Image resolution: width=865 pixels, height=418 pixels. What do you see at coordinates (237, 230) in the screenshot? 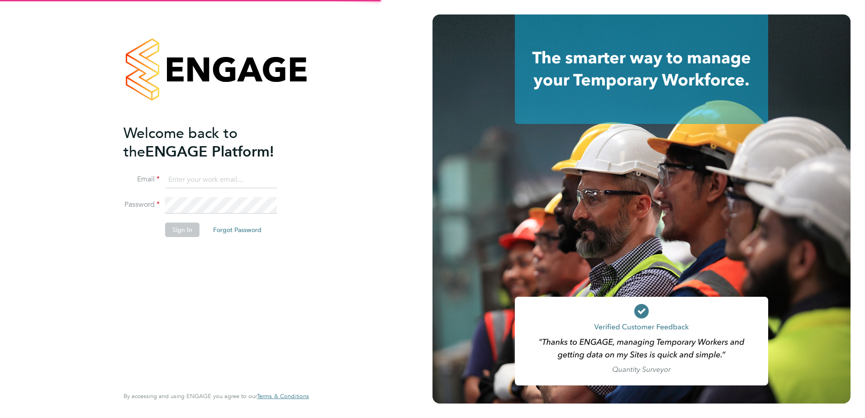
I see `button: Forgot Password` at bounding box center [237, 230].